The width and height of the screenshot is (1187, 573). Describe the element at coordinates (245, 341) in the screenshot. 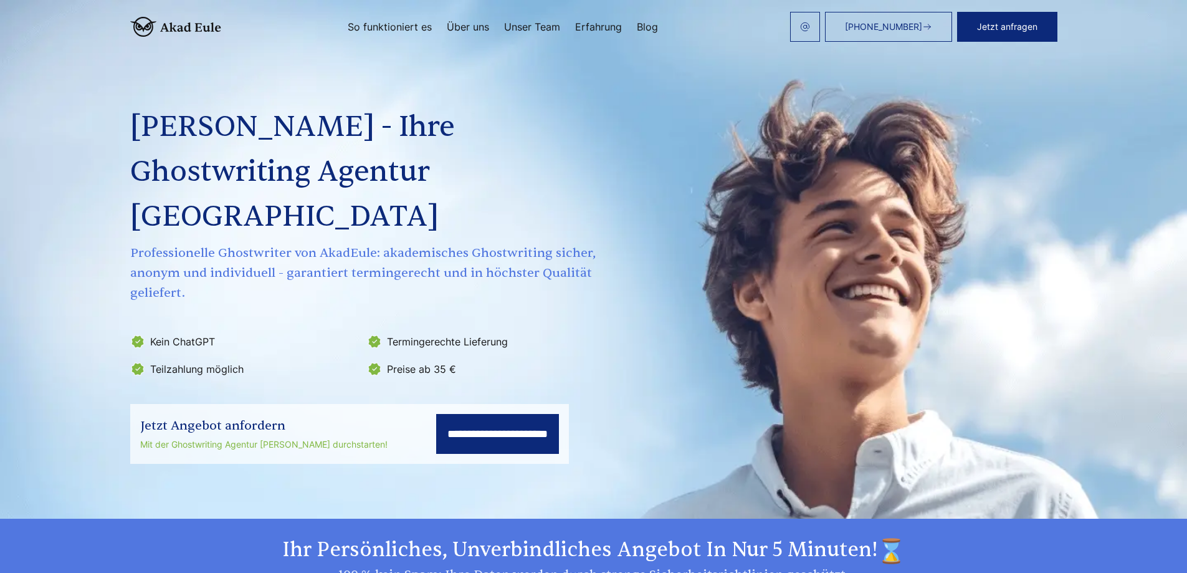

I see `li: Kein ChatGPT` at that location.